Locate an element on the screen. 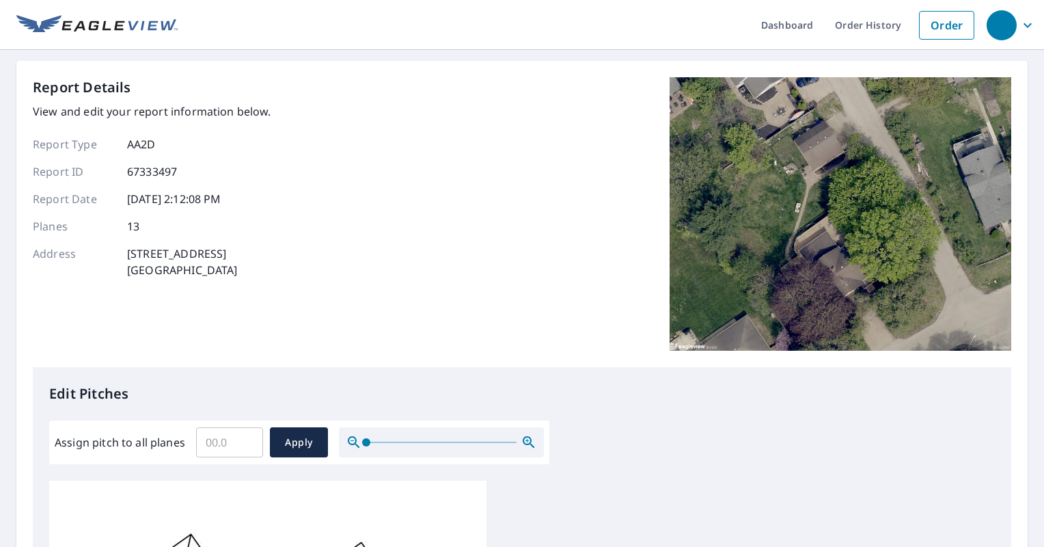  p: View and edit your report information below. is located at coordinates (152, 111).